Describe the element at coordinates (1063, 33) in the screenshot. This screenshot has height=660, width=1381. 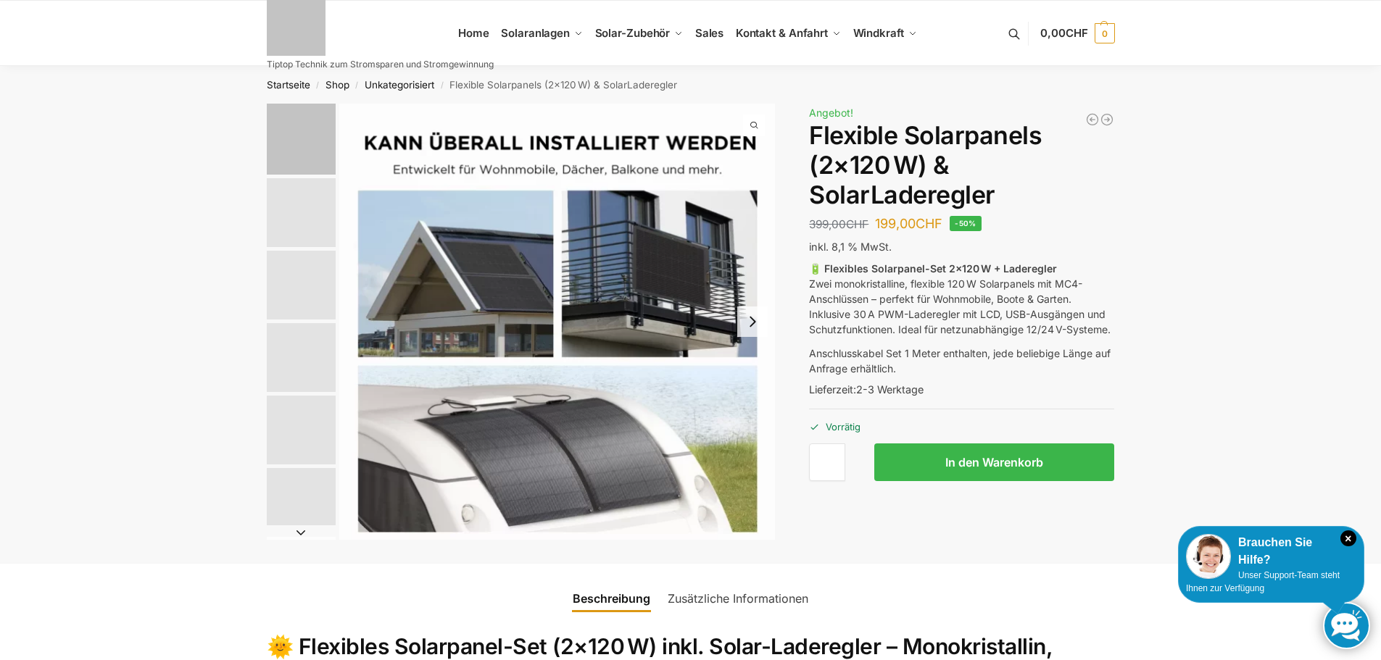
I see `span: 0,00` at that location.